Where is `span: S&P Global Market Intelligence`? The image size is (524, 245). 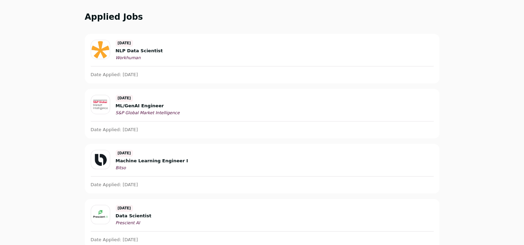
span: S&P Global Market Intelligence is located at coordinates (147, 113).